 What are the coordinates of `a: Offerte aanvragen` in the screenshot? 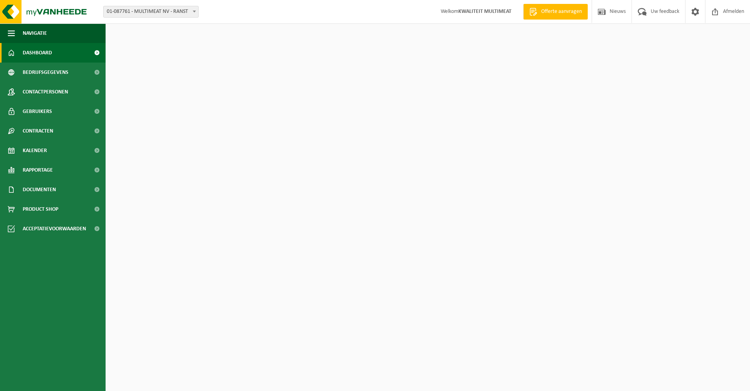 It's located at (556, 12).